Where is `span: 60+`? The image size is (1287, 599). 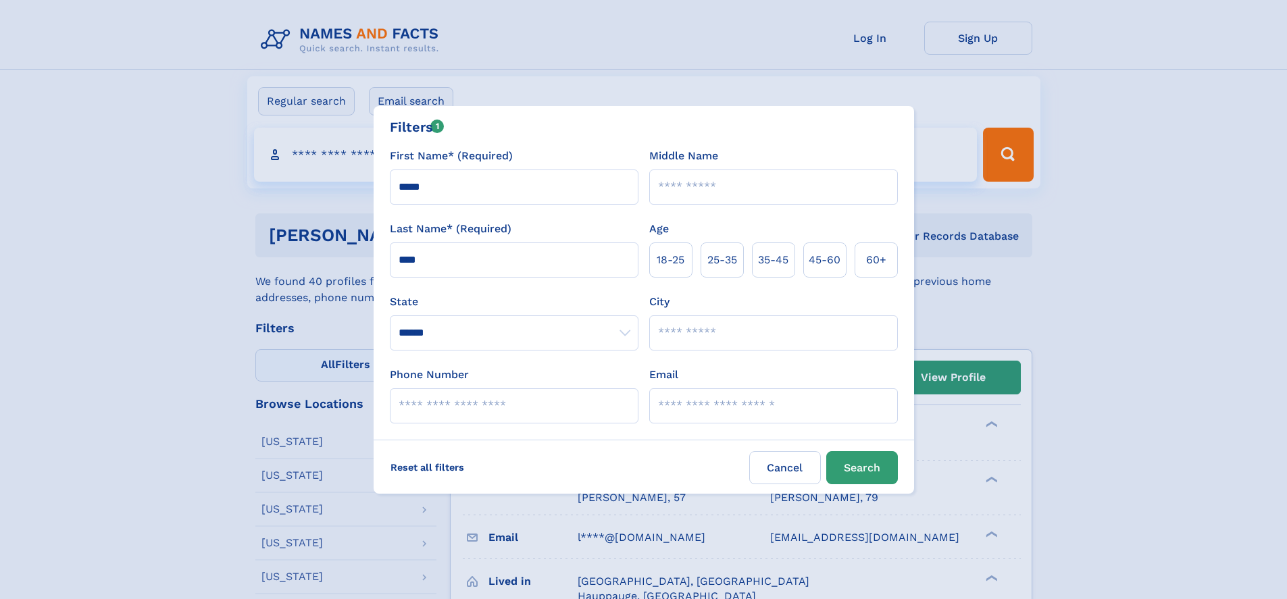 span: 60+ is located at coordinates (876, 260).